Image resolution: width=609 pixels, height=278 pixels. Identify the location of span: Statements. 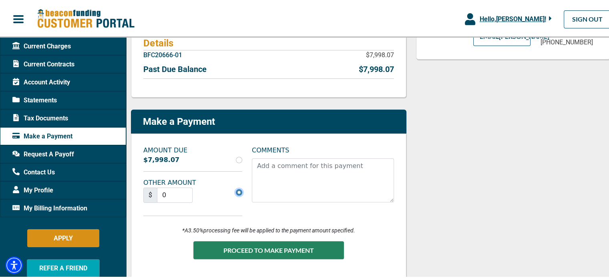
(34, 99).